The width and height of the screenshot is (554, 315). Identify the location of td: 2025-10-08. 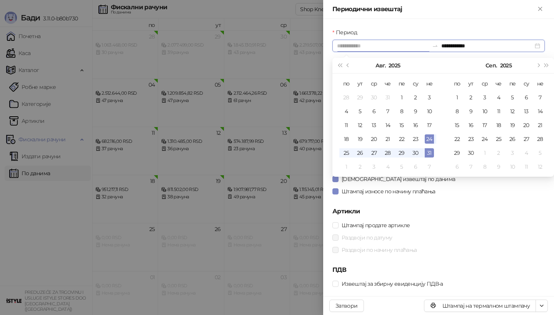
(485, 167).